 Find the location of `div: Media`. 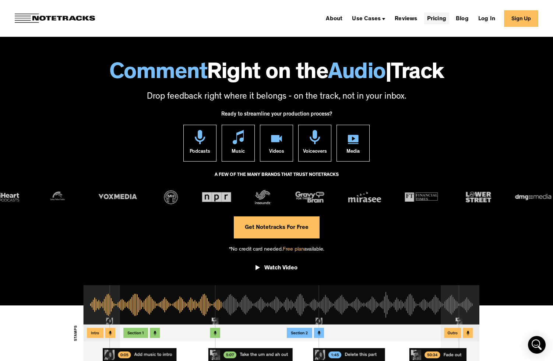

div: Media is located at coordinates (353, 153).